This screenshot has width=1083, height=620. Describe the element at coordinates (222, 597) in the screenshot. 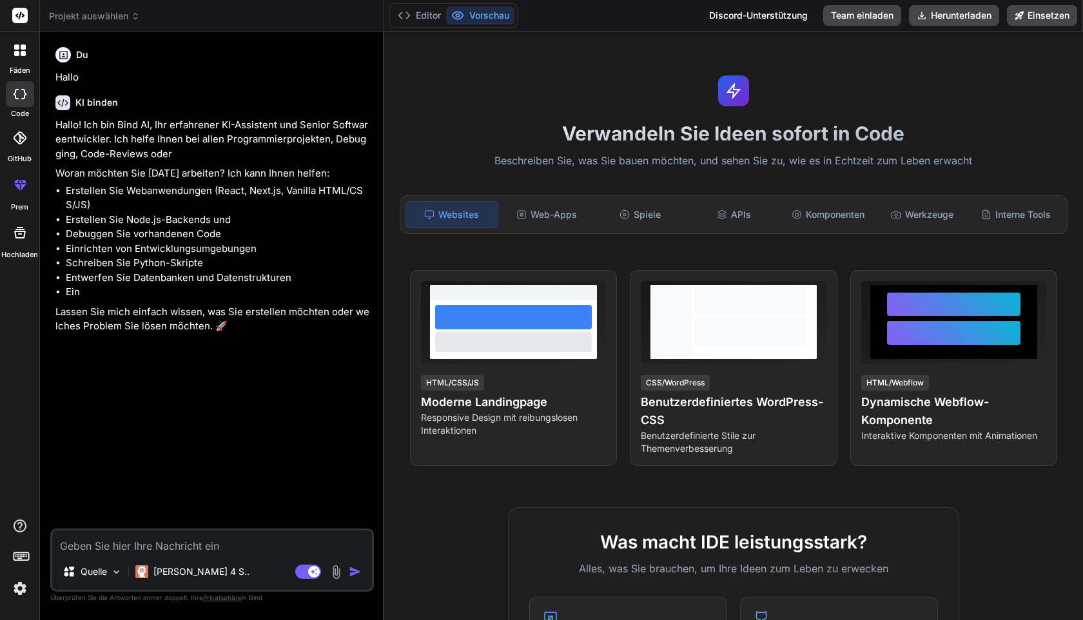

I see `font: Privatsphäre` at that location.